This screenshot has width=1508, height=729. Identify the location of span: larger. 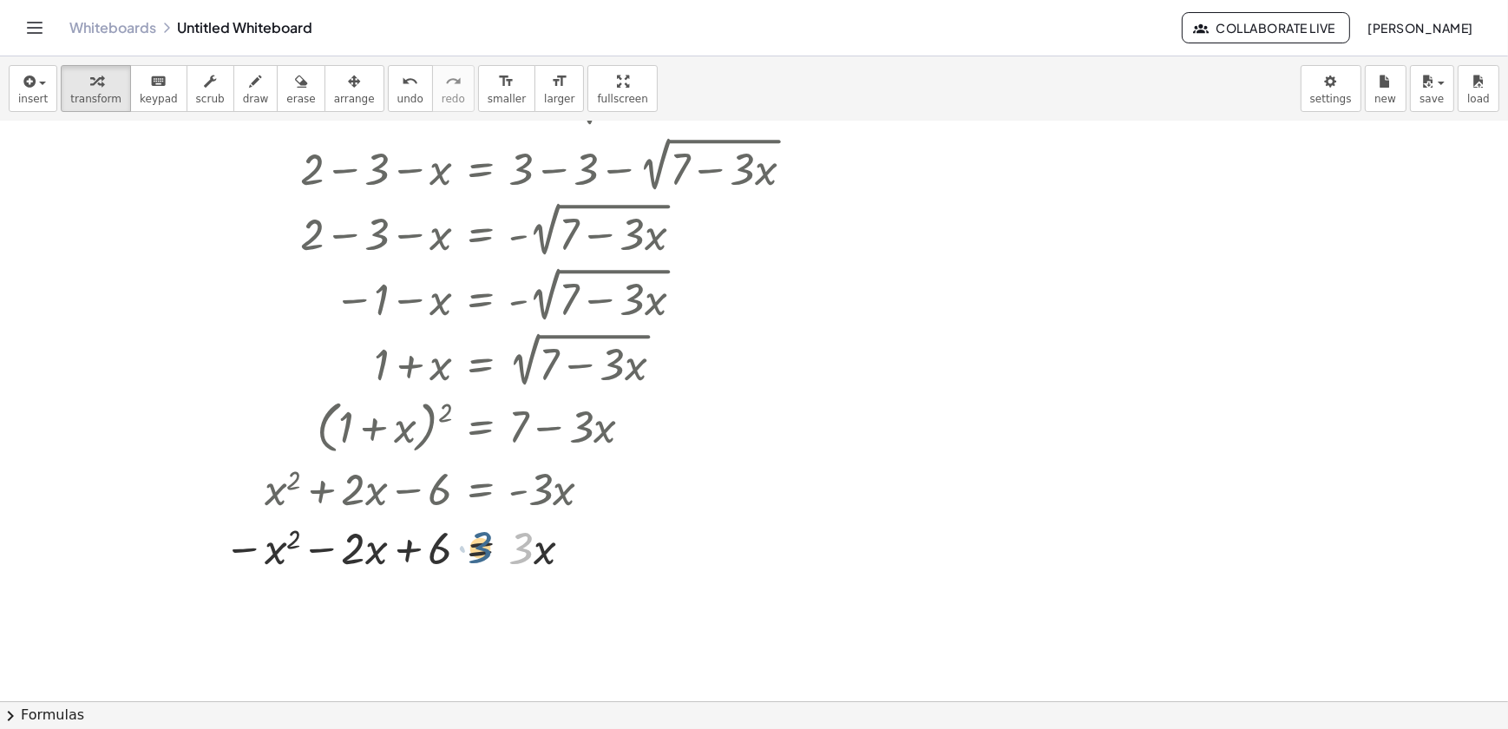
(559, 99).